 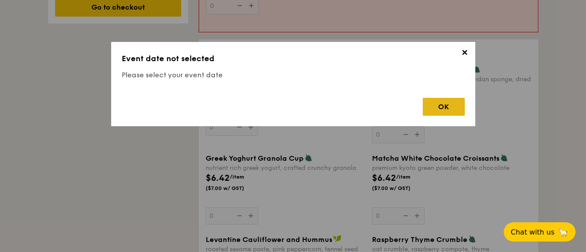 I want to click on span: Chat with us, so click(x=533, y=232).